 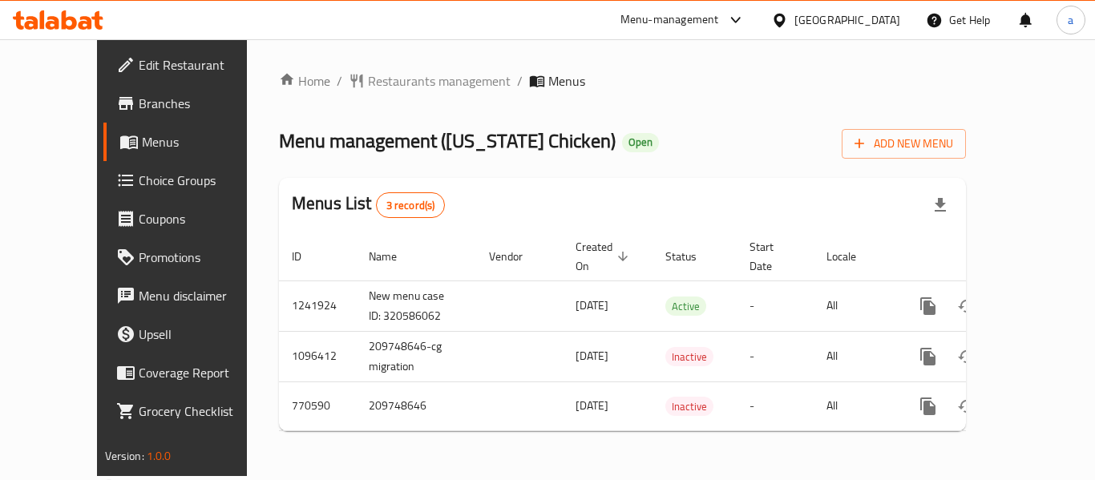 I want to click on h2: Menus List, so click(x=368, y=204).